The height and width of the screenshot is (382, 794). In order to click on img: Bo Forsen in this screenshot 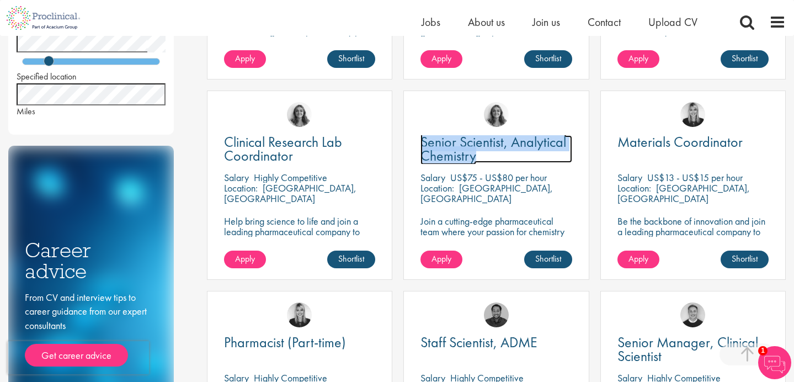, I will do `click(692, 314)`.